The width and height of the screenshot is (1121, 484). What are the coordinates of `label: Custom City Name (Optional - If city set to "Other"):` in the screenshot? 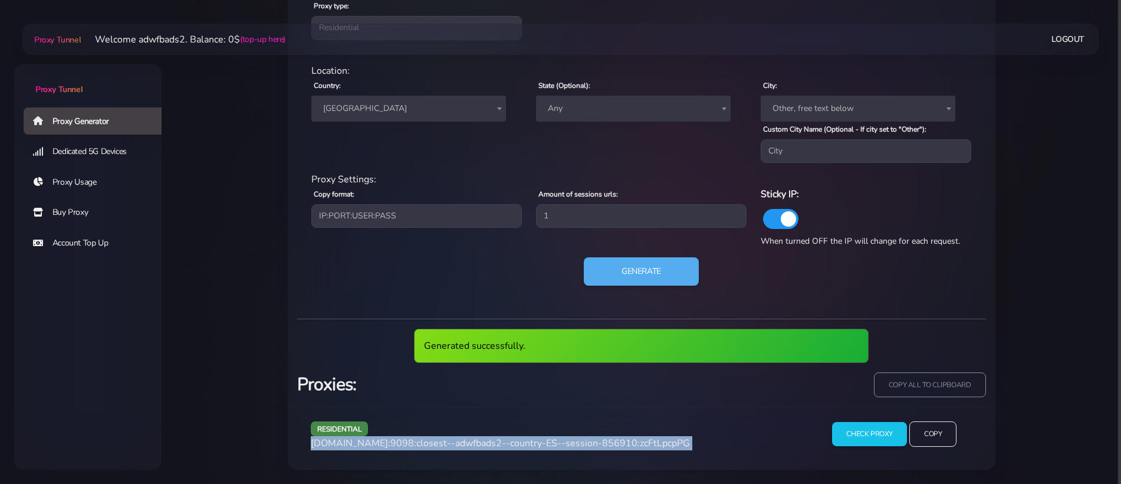 It's located at (845, 129).